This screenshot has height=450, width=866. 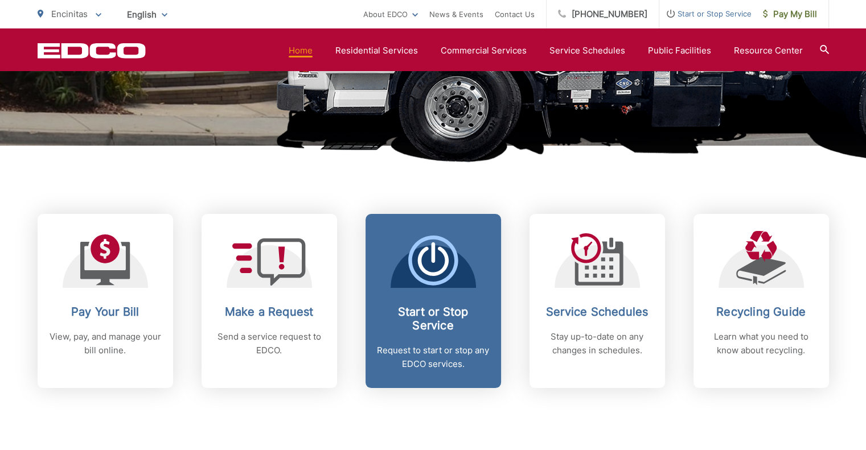 What do you see at coordinates (105, 344) in the screenshot?
I see `p: View, pay, and manage your bill online.` at bounding box center [105, 344].